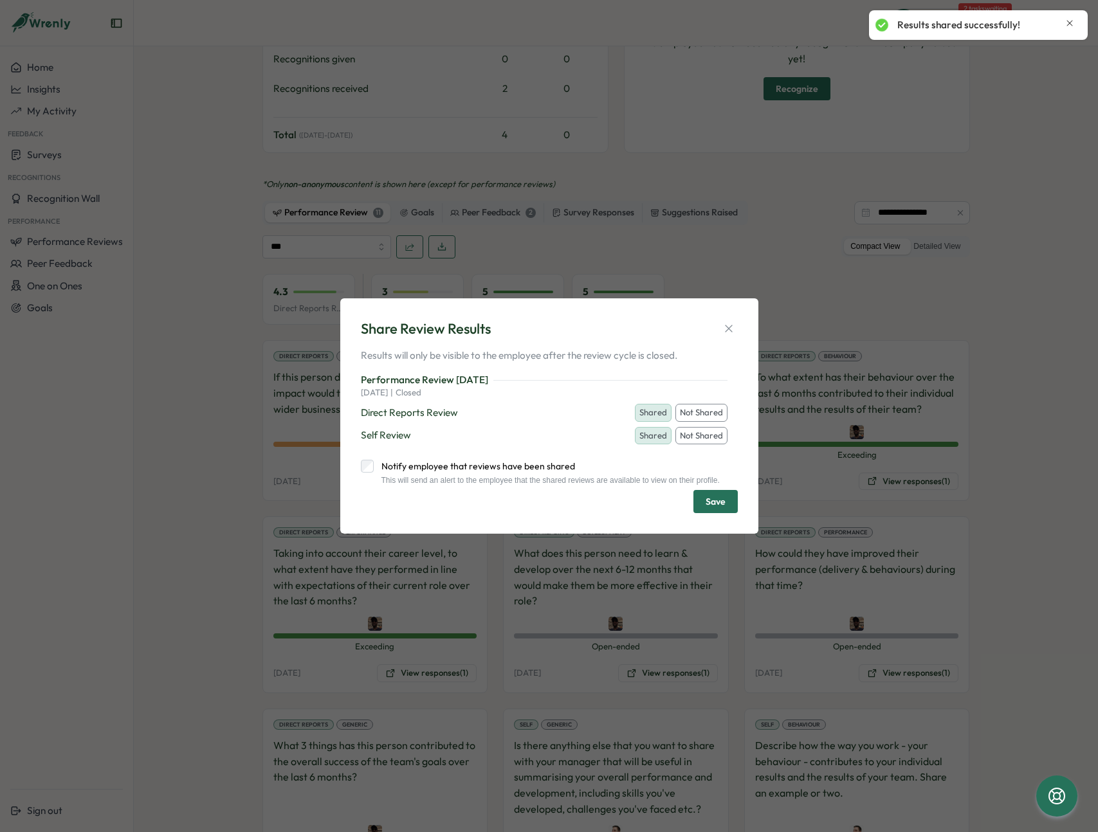  Describe the element at coordinates (958, 25) in the screenshot. I see `p: Results shared successfully!` at that location.